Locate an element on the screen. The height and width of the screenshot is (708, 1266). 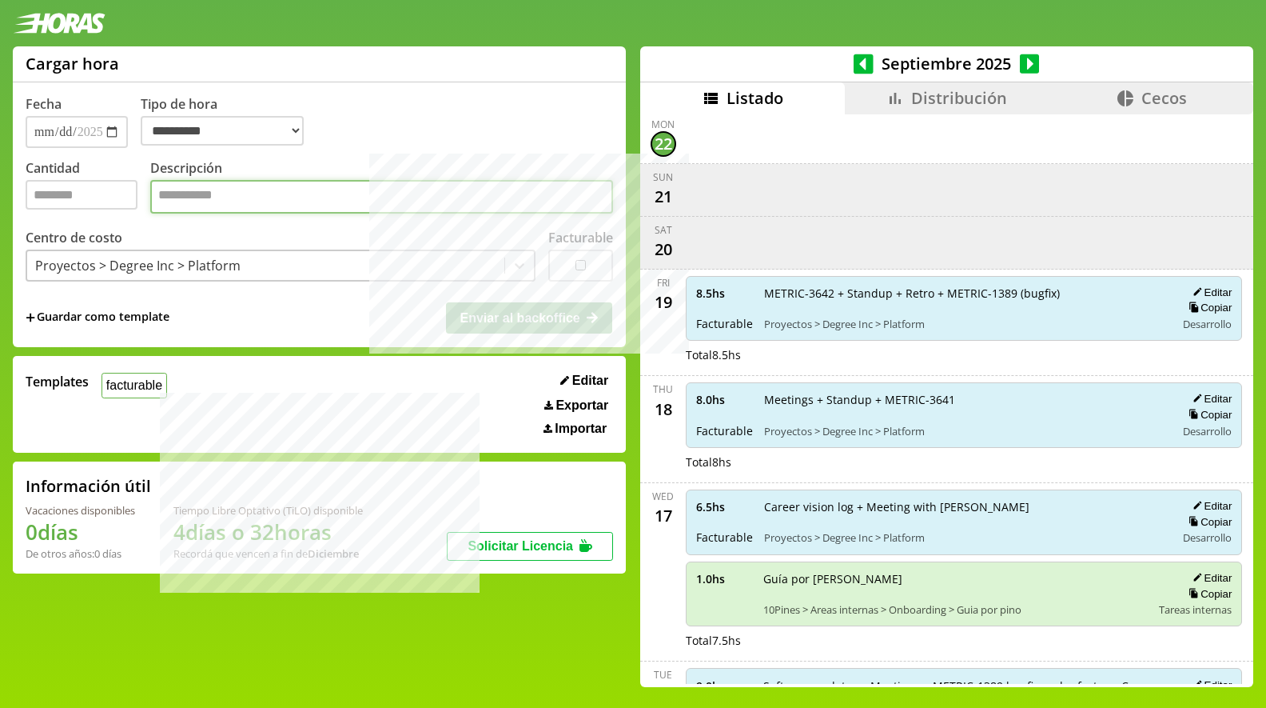
div: Recordá que vencen a fin de is located at coordinates (268, 553).